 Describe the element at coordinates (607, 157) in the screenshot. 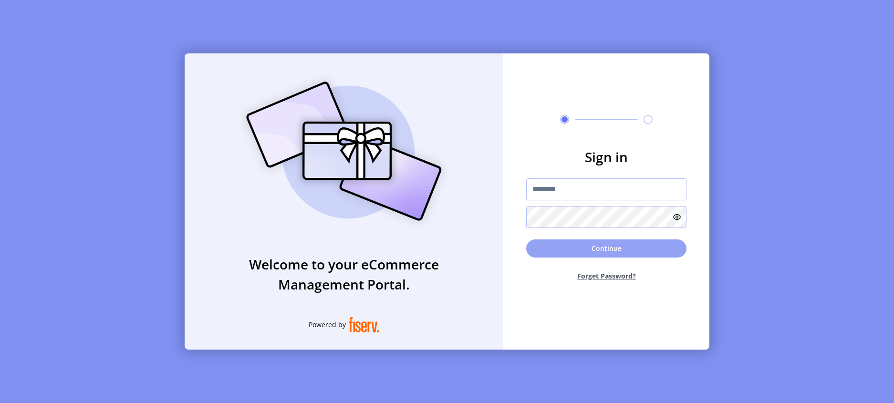

I see `h3: Sign in` at that location.